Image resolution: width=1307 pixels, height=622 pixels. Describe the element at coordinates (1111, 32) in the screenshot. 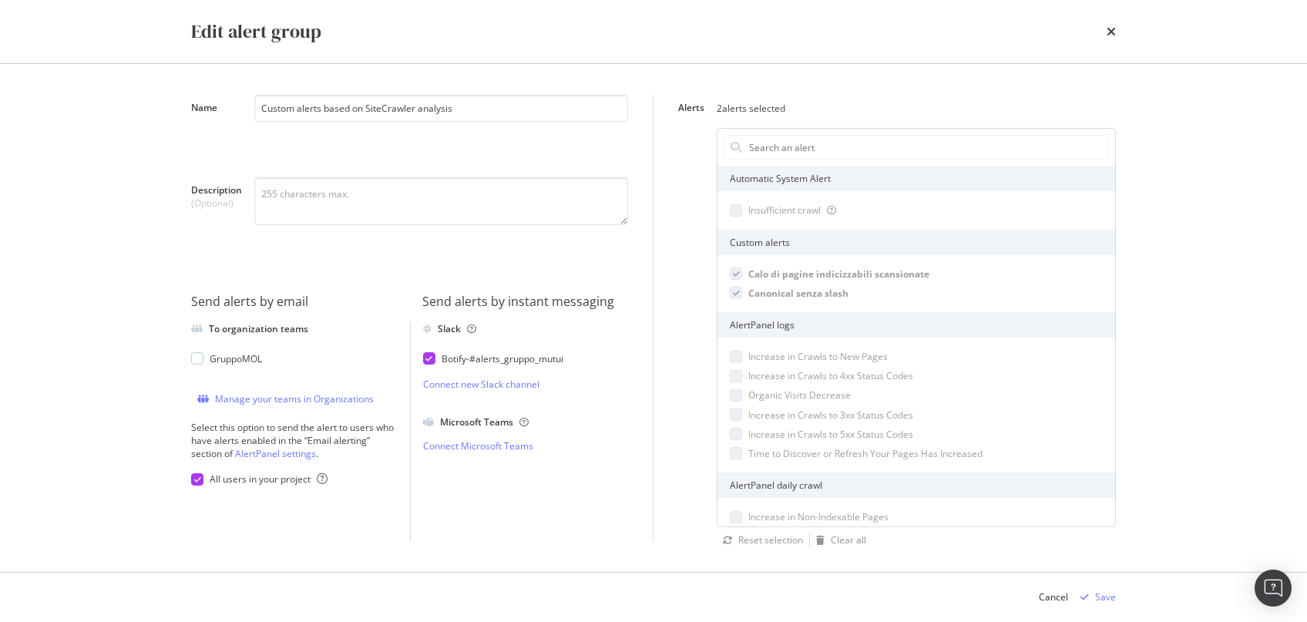

I see `div: times` at that location.